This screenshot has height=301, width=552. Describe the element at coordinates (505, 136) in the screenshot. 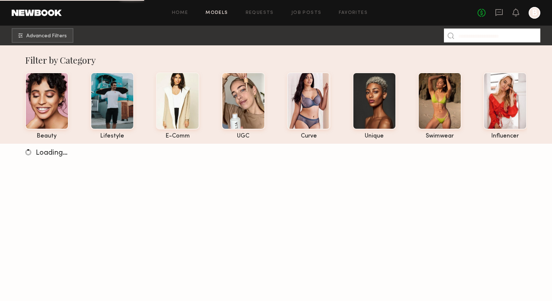

I see `div: influencer` at that location.